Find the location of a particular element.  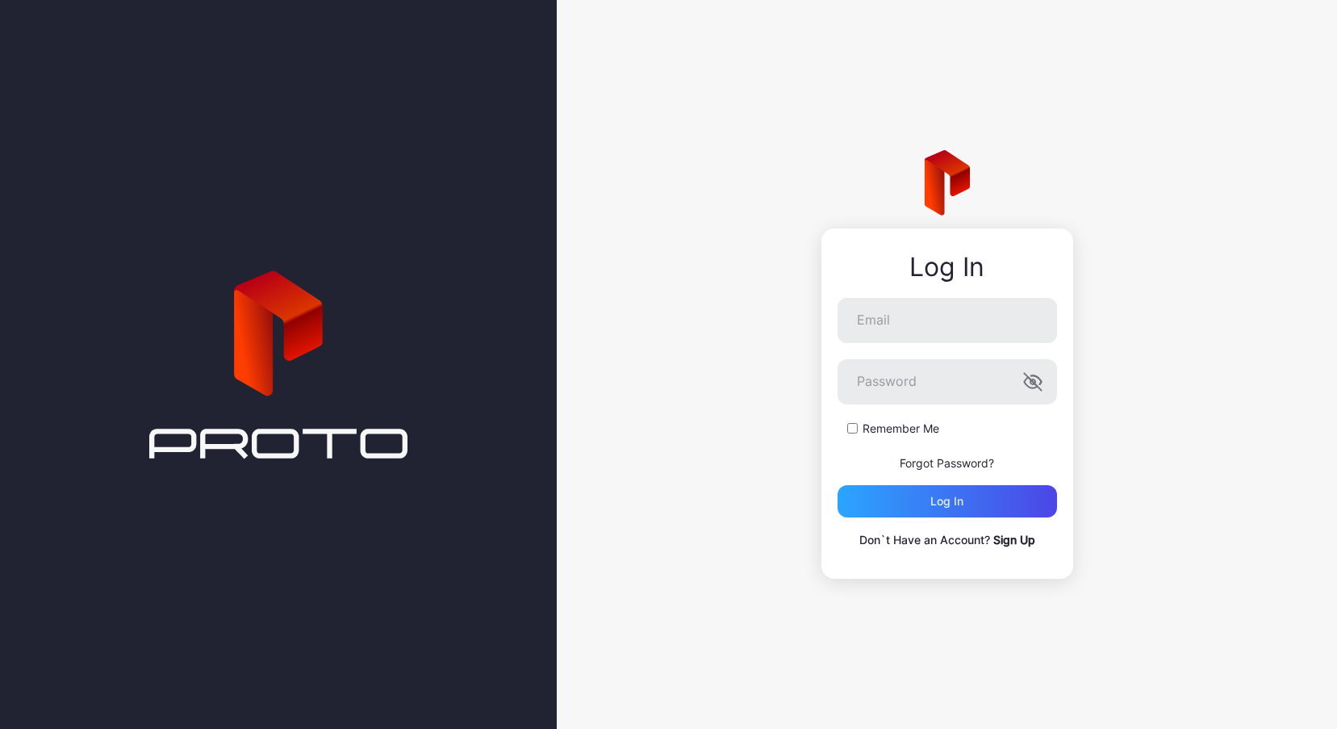

input: Email is located at coordinates (947, 320).